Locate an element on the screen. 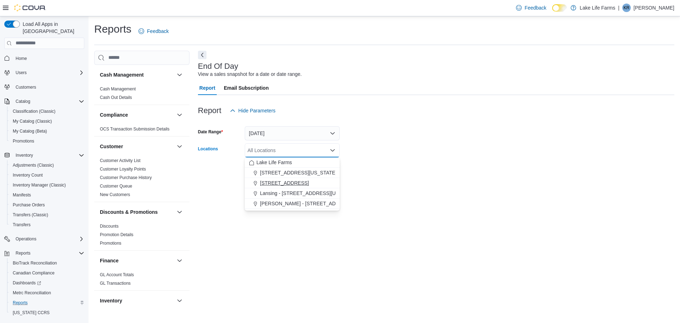 This screenshot has width=680, height=323. h3: Inventory is located at coordinates (111, 300).